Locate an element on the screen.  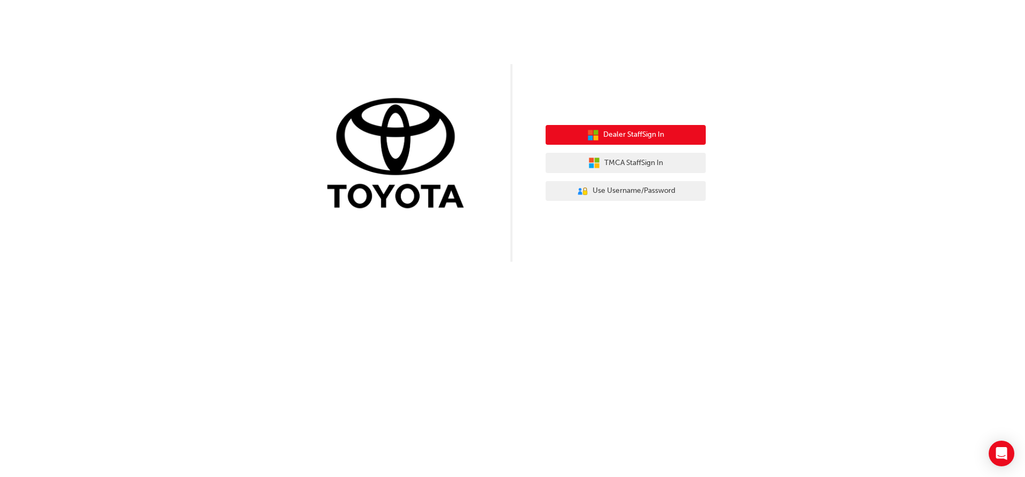
button: Use Username/Password is located at coordinates (626, 191).